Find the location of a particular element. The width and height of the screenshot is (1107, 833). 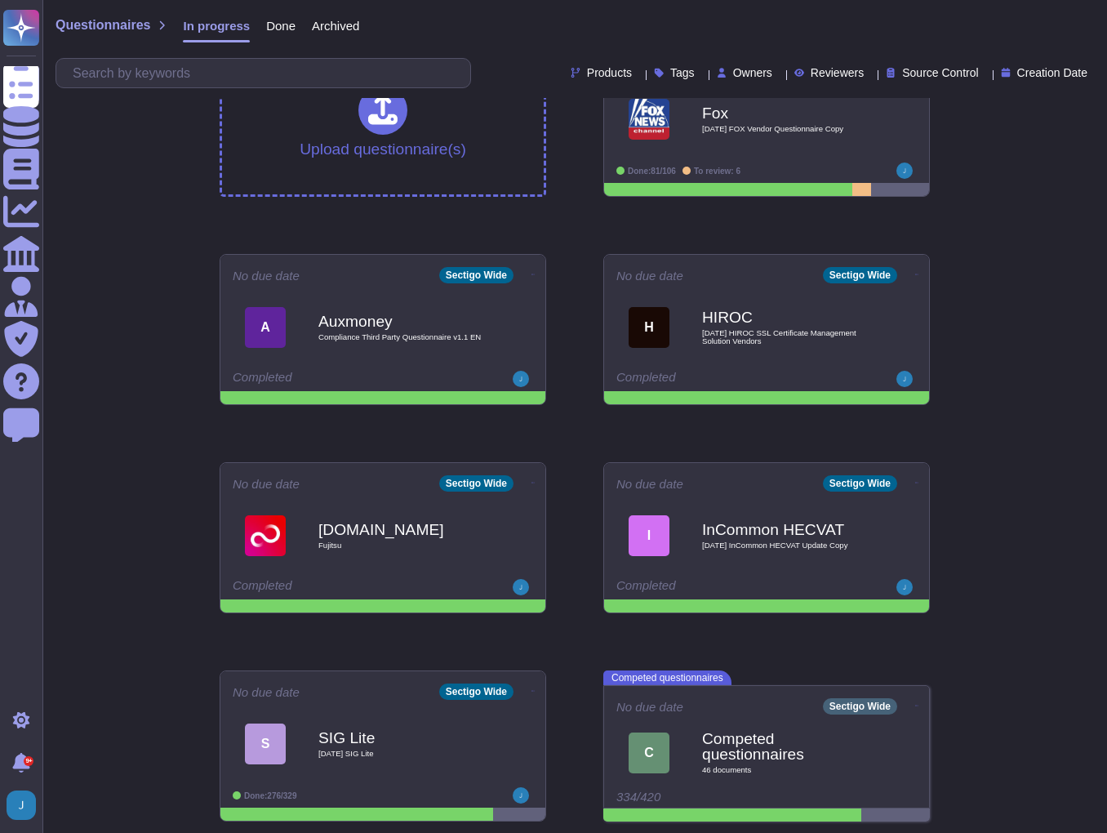

div: I is located at coordinates (649, 535).